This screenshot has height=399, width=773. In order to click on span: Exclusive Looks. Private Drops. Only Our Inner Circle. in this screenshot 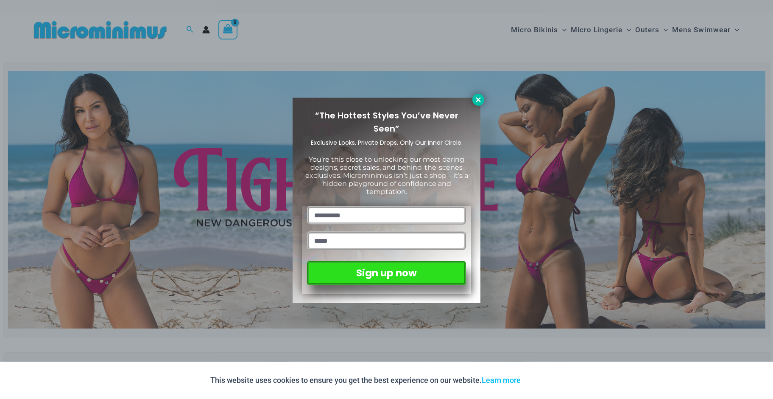, I will do `click(387, 143)`.